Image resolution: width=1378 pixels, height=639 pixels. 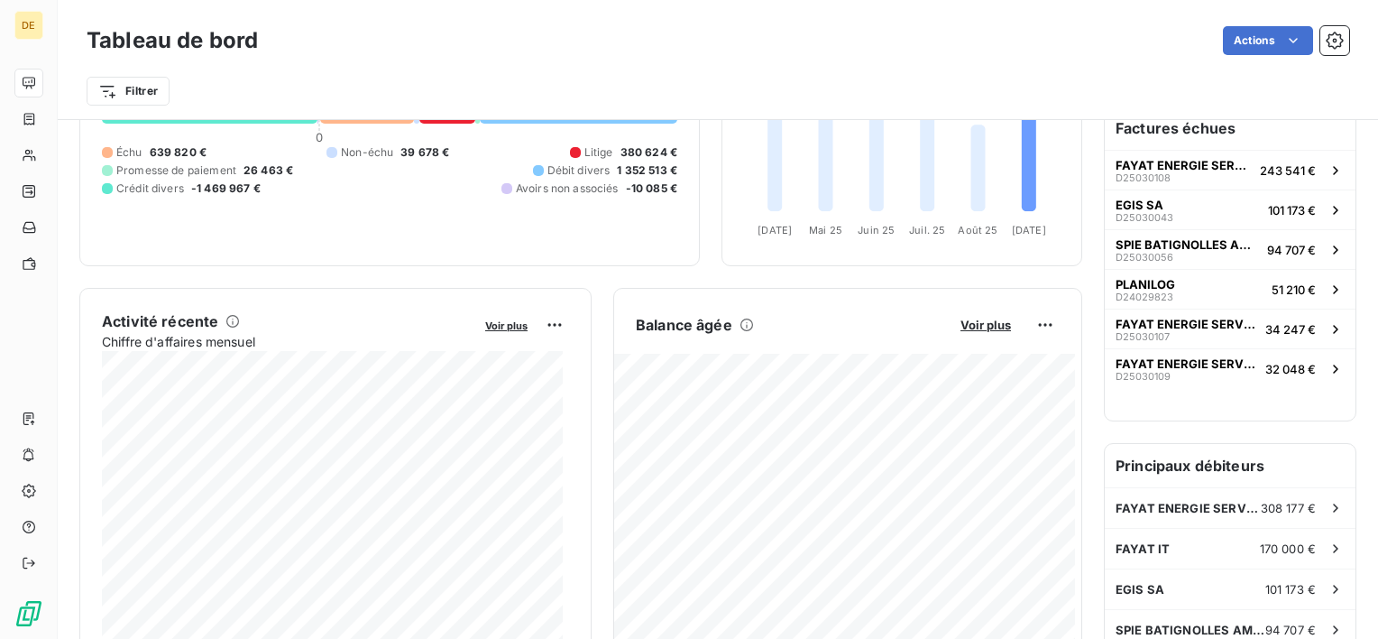 I want to click on span: Crédit divers, so click(x=150, y=189).